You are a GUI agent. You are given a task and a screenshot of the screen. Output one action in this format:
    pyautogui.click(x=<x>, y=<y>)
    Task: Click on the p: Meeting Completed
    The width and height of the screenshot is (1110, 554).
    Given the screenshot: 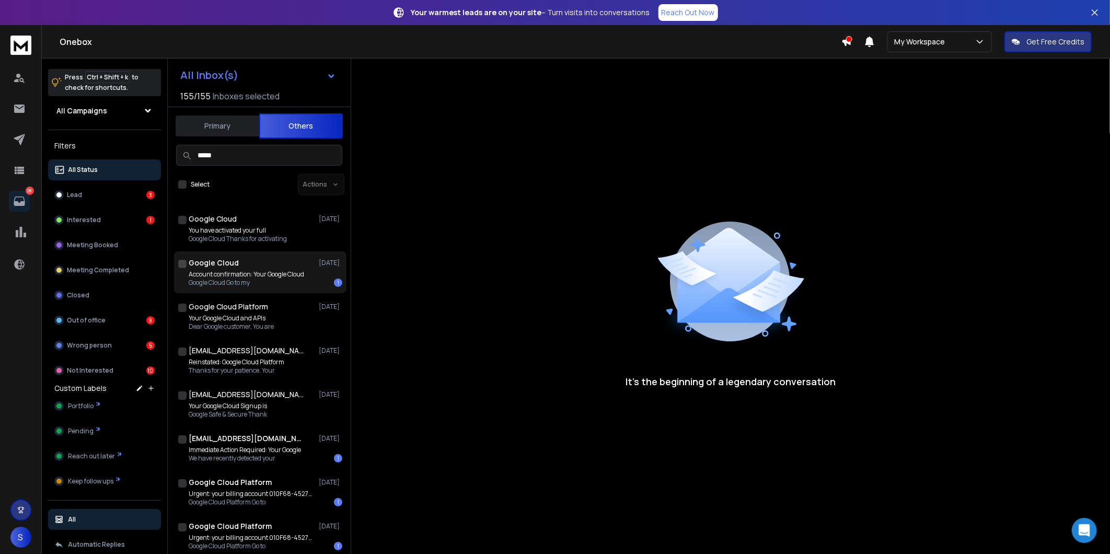 What is the action you would take?
    pyautogui.click(x=98, y=270)
    